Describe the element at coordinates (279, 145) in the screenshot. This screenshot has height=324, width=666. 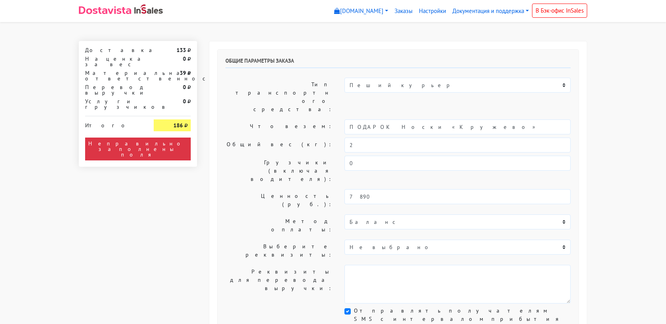
I see `label: Общий вес (кг):` at that location.